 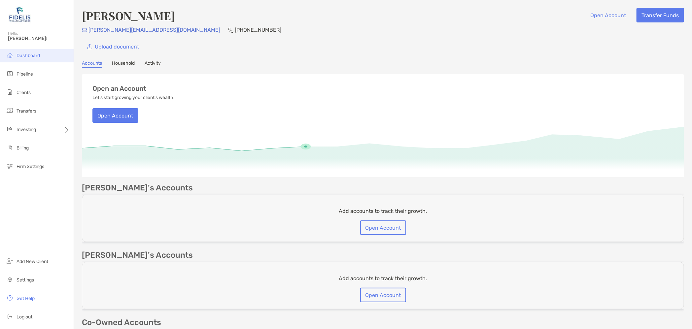 I want to click on span: Log out, so click(x=24, y=317).